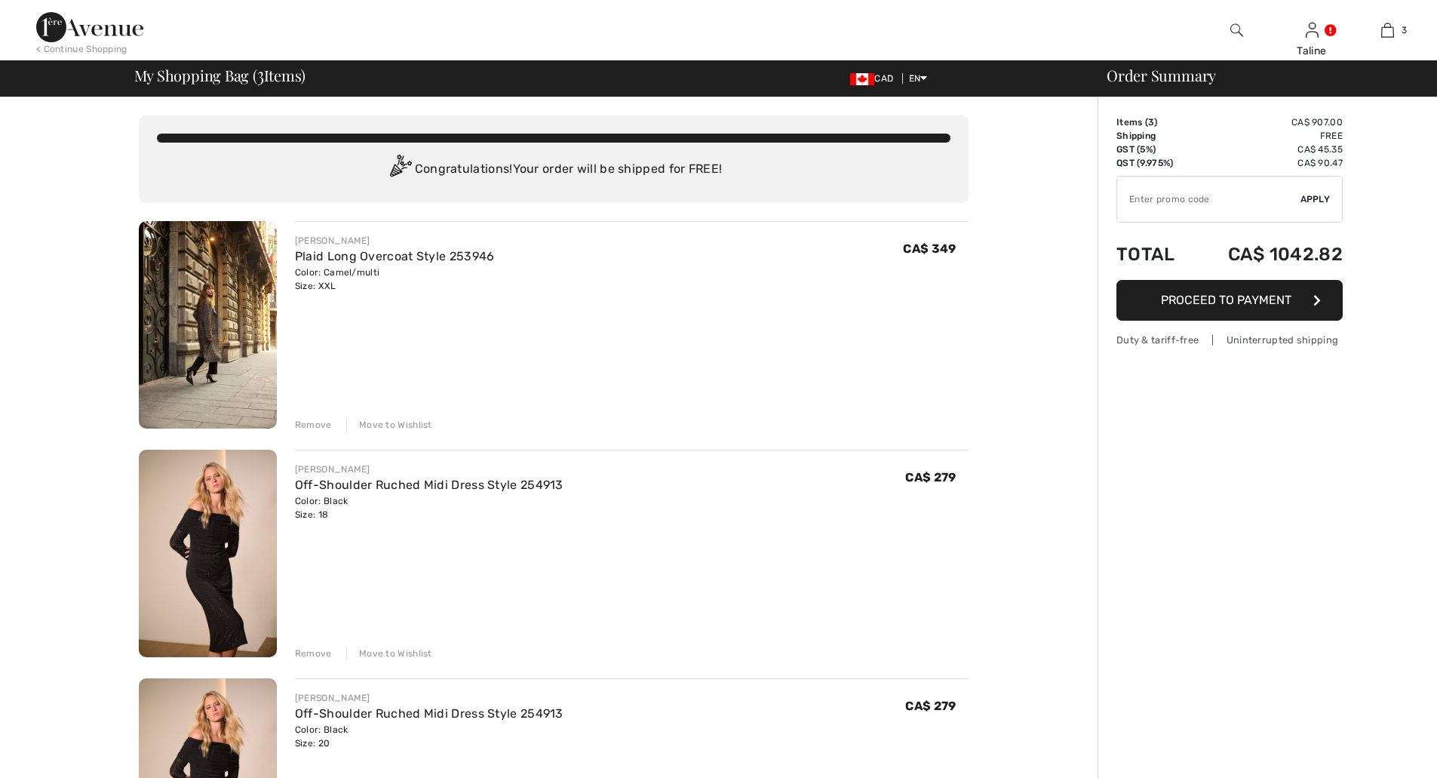 The height and width of the screenshot is (778, 1437). Describe the element at coordinates (1154, 136) in the screenshot. I see `td: Shipping` at that location.